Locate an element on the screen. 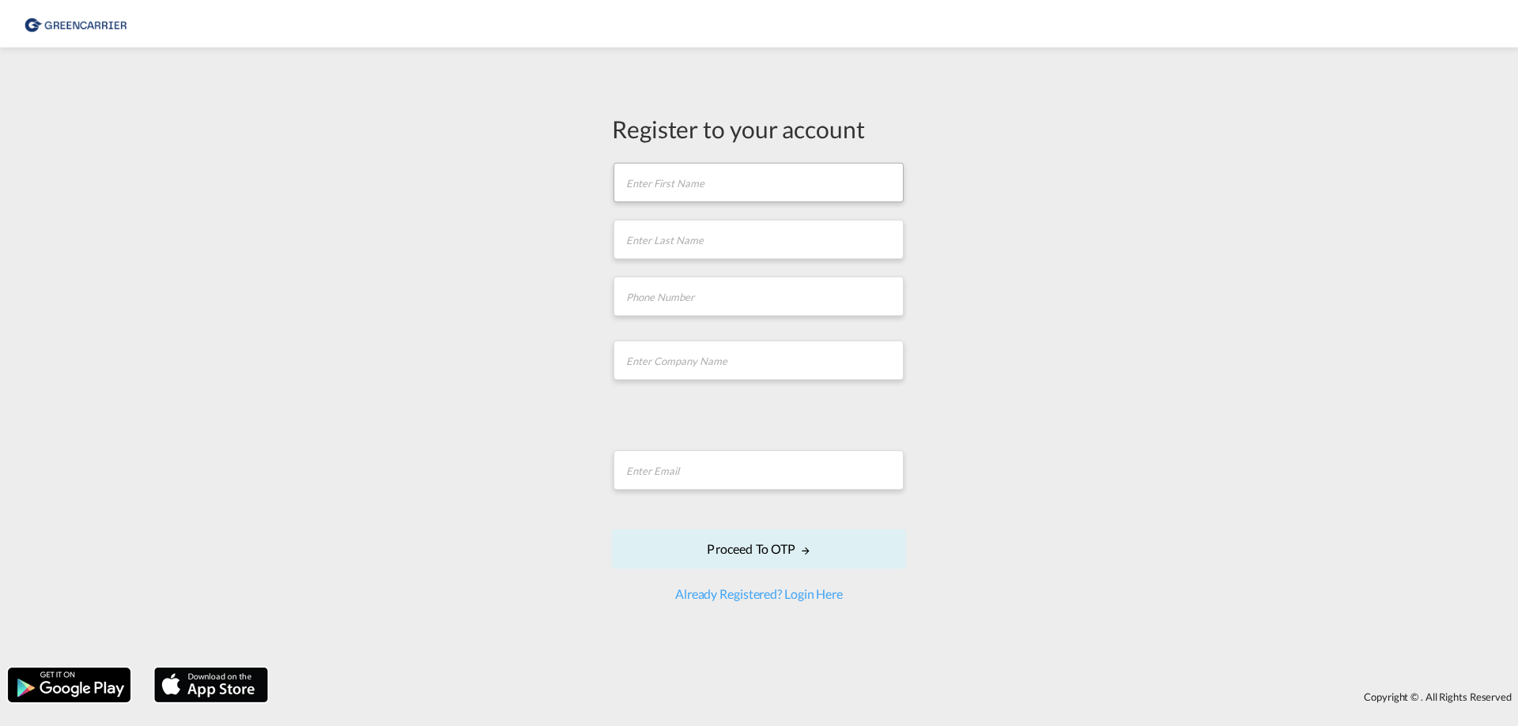 The width and height of the screenshot is (1518, 726). img: apple.png is located at coordinates (211, 685).